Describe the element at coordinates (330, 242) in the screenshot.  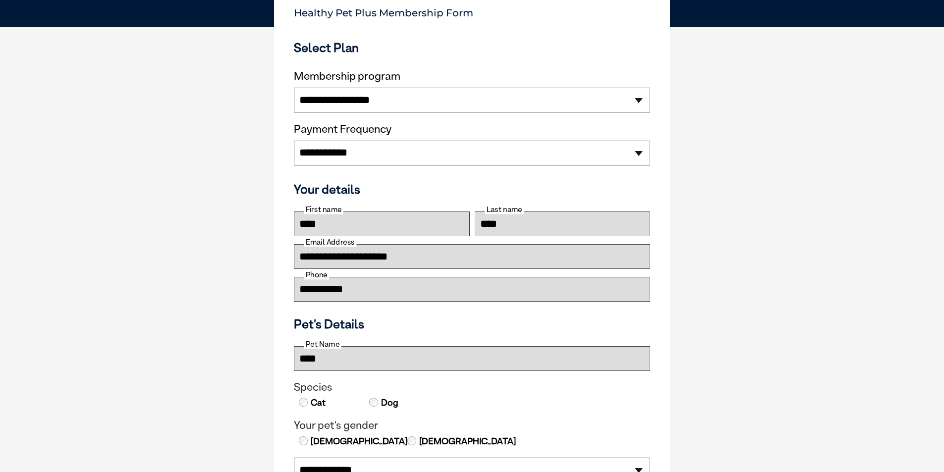
I see `label: Email Address` at that location.